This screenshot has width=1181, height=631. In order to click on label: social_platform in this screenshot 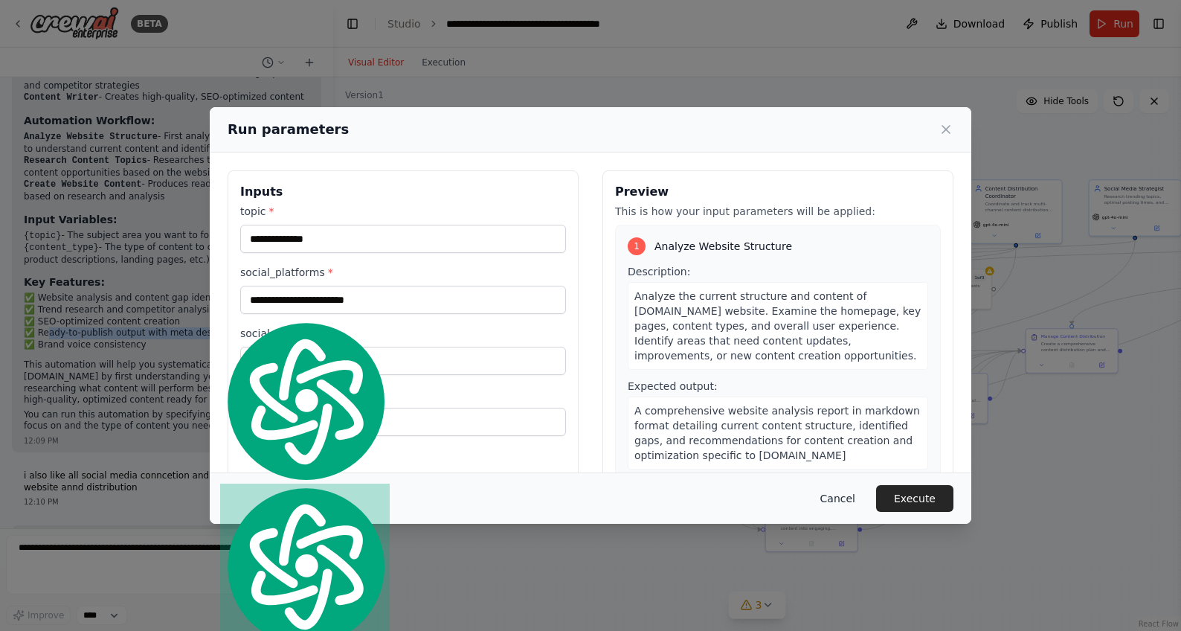, I will do `click(403, 333)`.